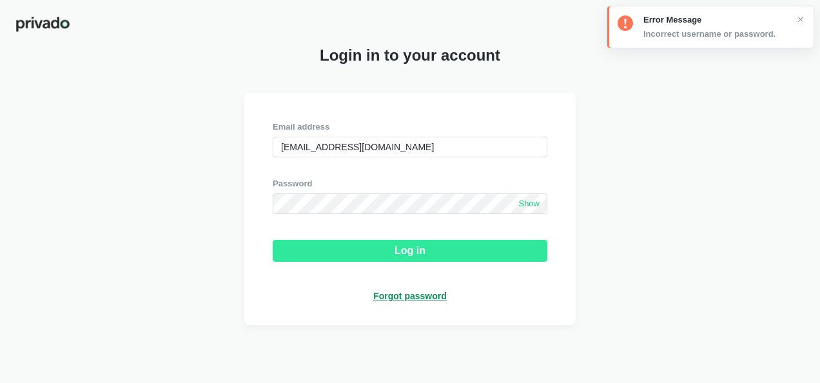  Describe the element at coordinates (710, 20) in the screenshot. I see `span: Error Message` at that location.